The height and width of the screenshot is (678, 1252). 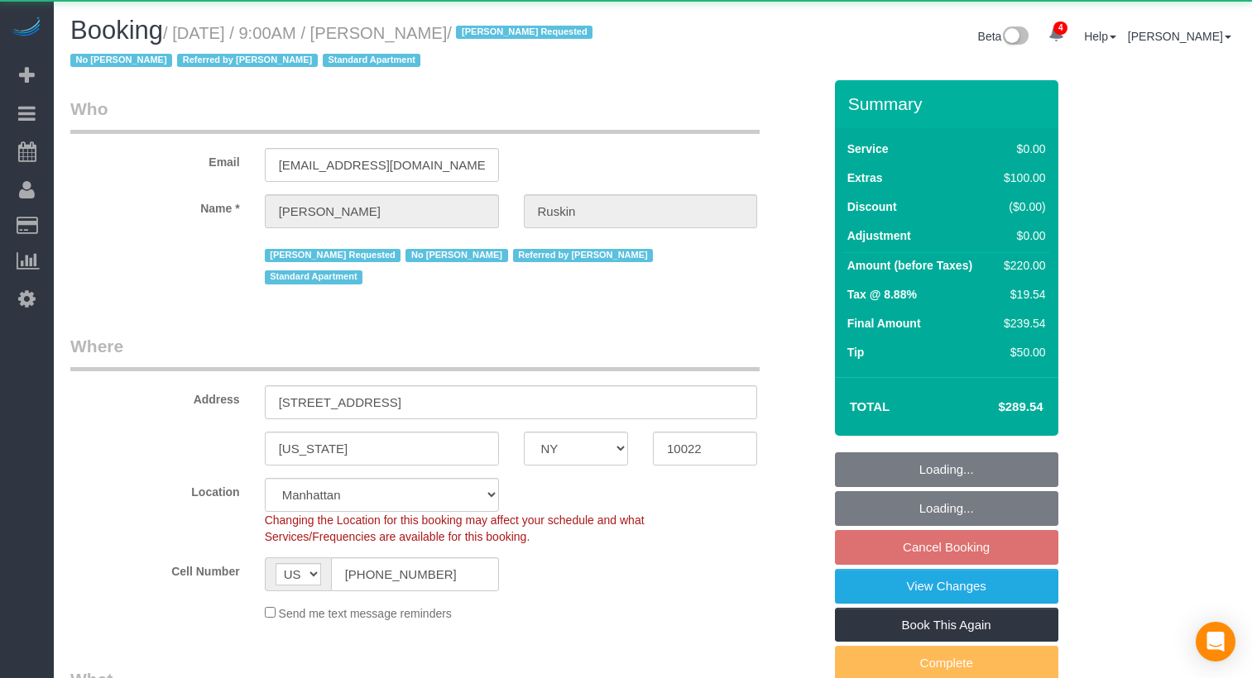 I want to click on label: Cell Number, so click(x=155, y=568).